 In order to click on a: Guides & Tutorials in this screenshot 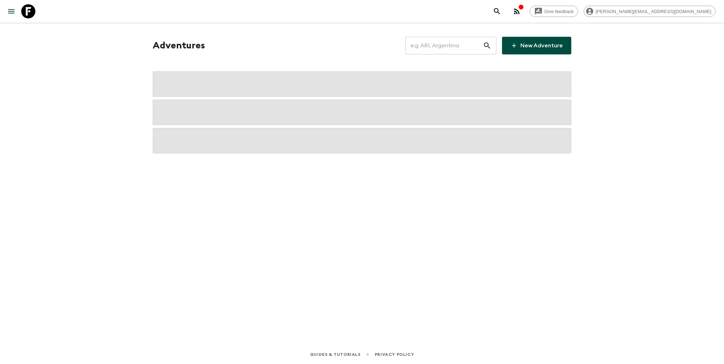, I will do `click(335, 355)`.